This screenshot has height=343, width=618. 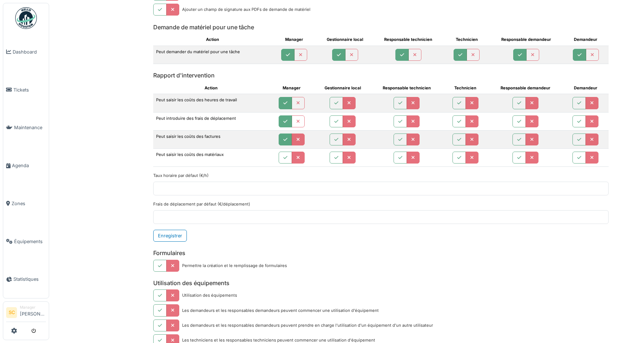 What do you see at coordinates (211, 121) in the screenshot?
I see `td: Peut introduire des frais de déplacement` at bounding box center [211, 121].